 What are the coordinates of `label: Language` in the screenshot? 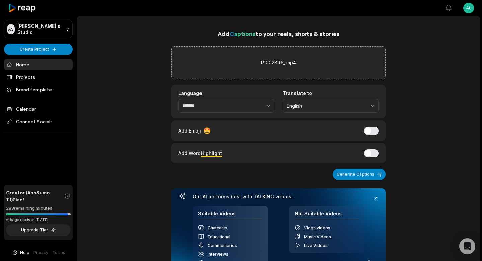 It's located at (226, 93).